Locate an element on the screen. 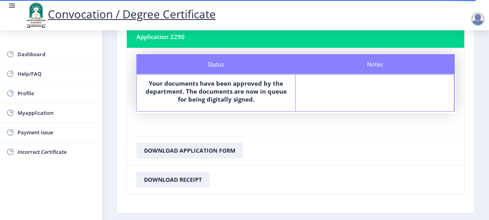 The image size is (489, 220). a: Convocation / Degree Certificate is located at coordinates (120, 14).